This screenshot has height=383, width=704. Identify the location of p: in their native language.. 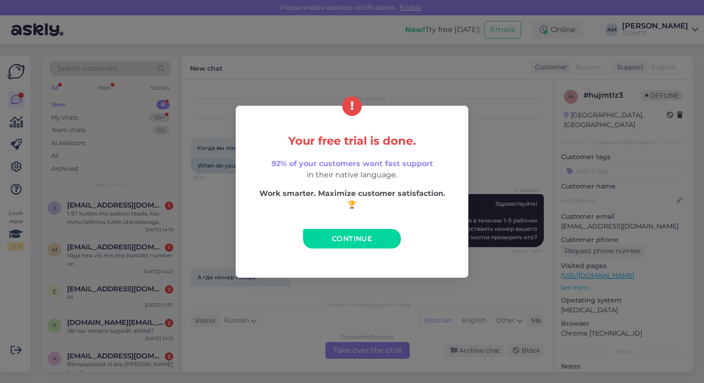
(352, 169).